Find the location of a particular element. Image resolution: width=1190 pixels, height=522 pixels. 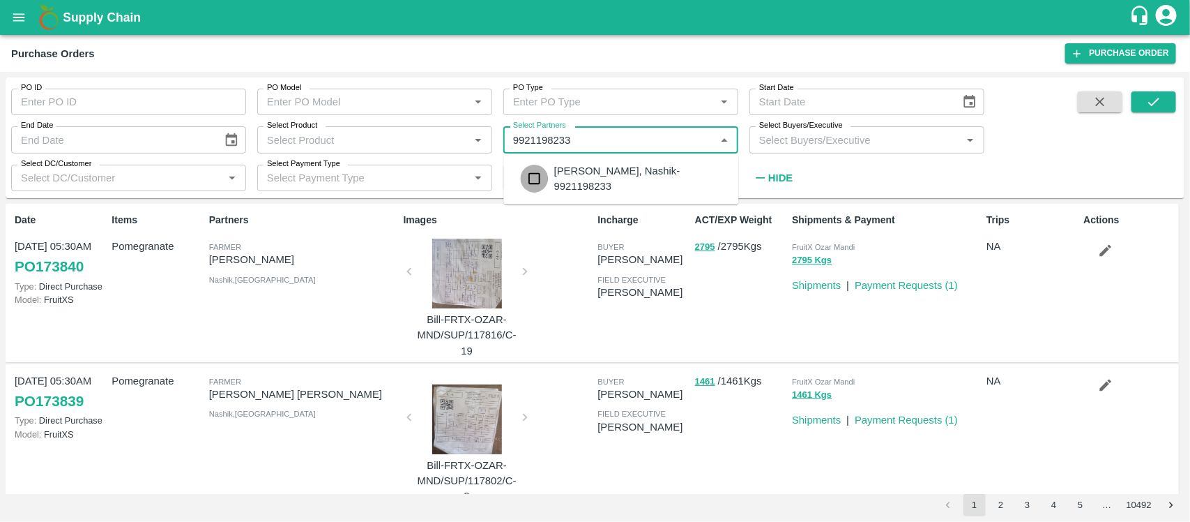

a: PO173839 is located at coordinates (49, 401).